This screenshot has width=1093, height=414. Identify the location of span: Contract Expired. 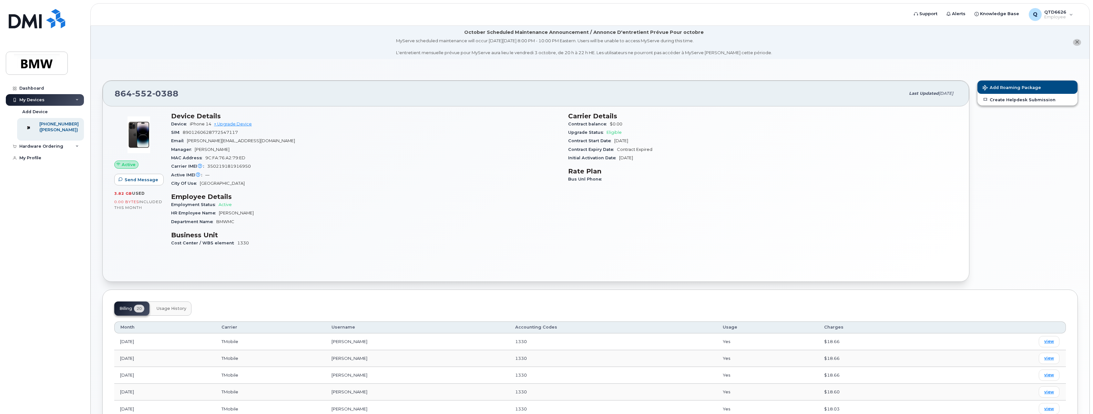
(634, 149).